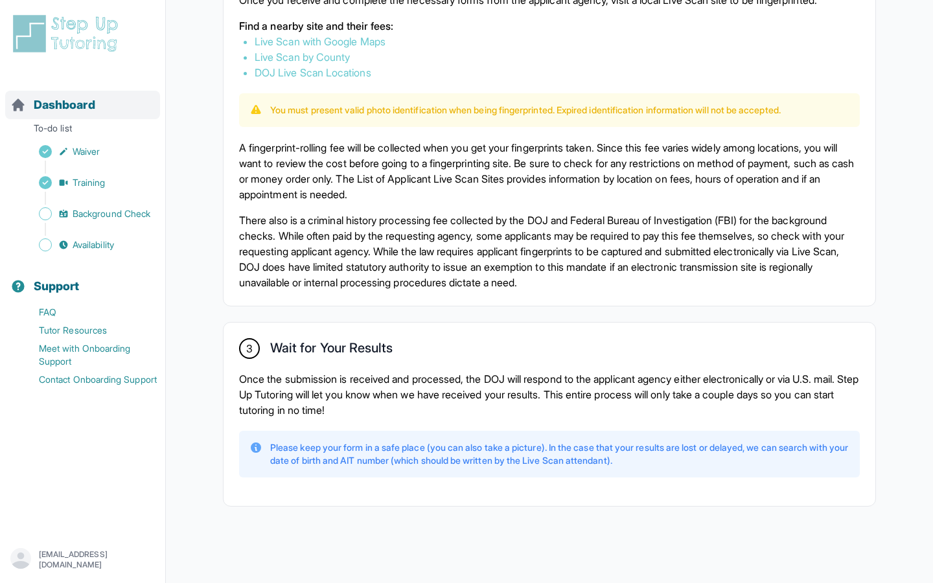  Describe the element at coordinates (86, 152) in the screenshot. I see `span: Waiver` at that location.